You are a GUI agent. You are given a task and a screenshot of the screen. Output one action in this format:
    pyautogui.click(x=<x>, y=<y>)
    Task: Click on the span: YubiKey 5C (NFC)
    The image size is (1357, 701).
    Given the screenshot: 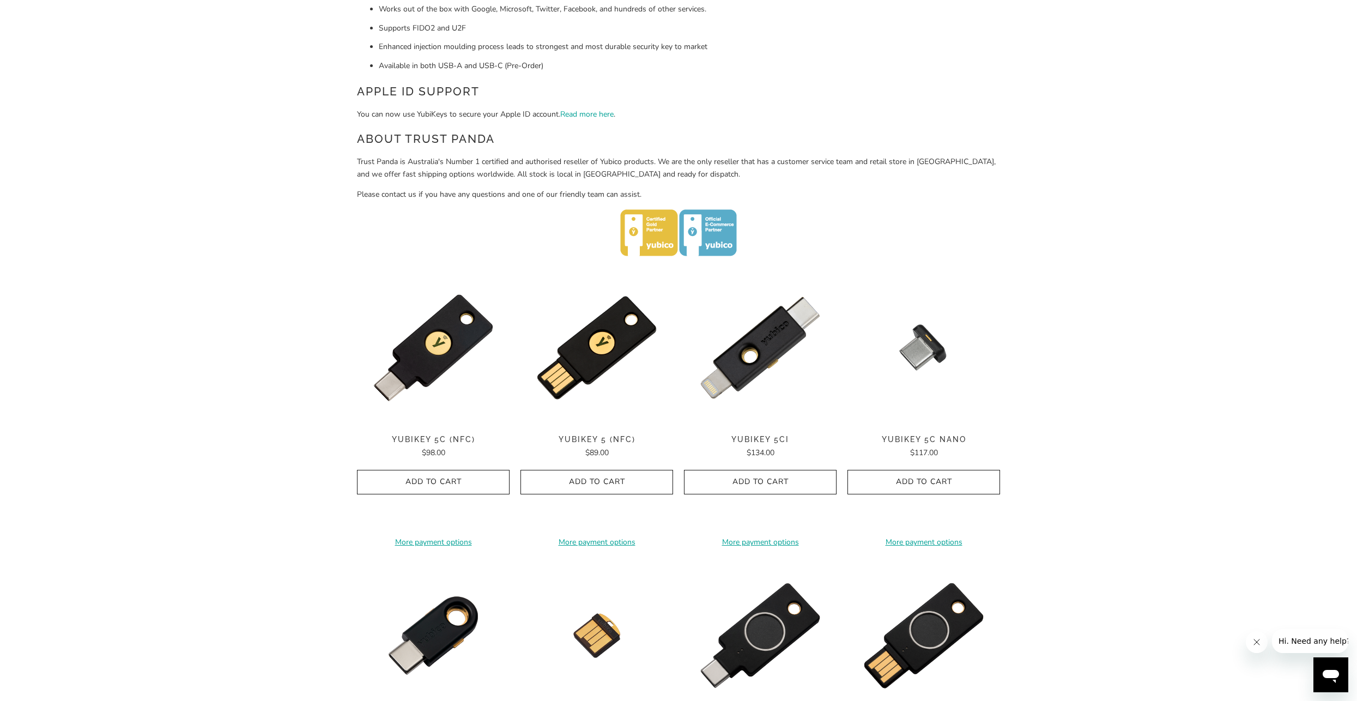 What is the action you would take?
    pyautogui.click(x=433, y=439)
    